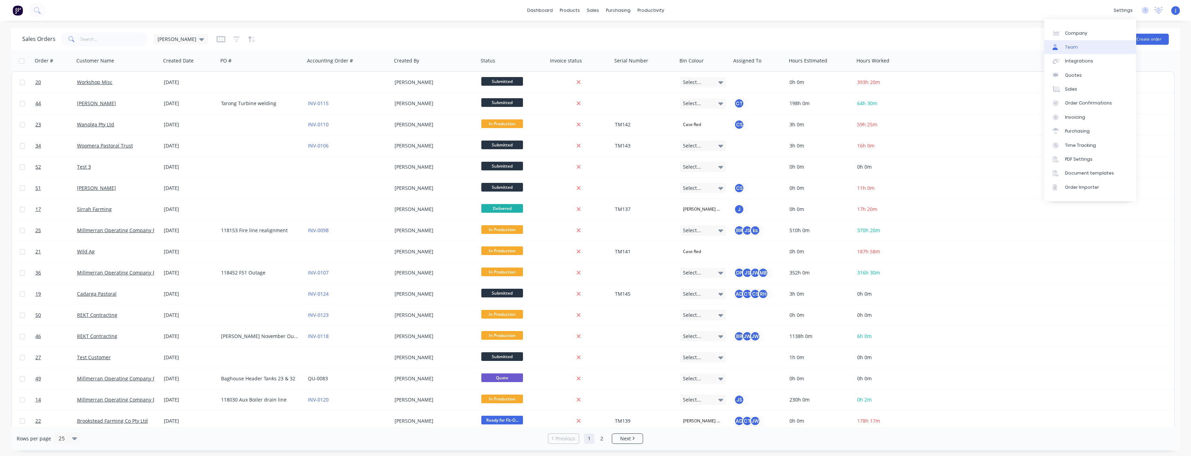 This screenshot has width=1191, height=456. What do you see at coordinates (34, 439) in the screenshot?
I see `span: Rows per page` at bounding box center [34, 439].